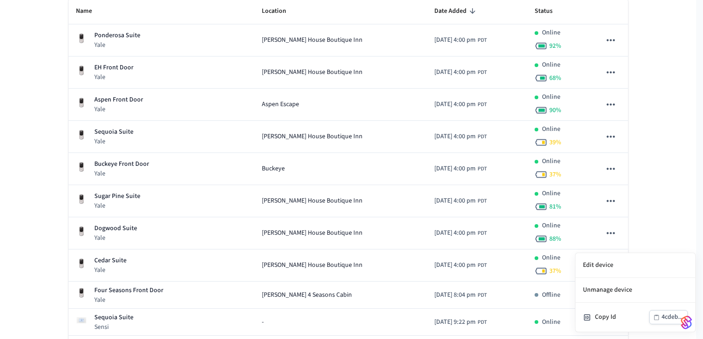  Describe the element at coordinates (635, 266) in the screenshot. I see `li: Edit device` at that location.